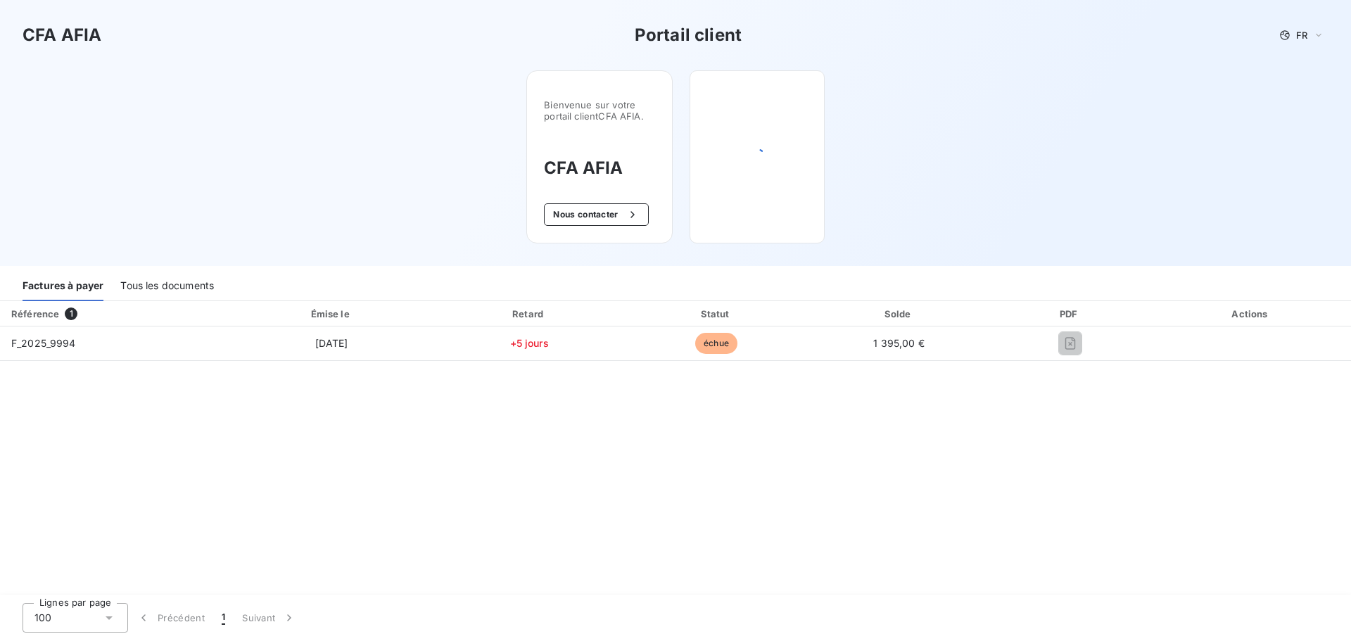 The height and width of the screenshot is (641, 1351). What do you see at coordinates (596, 215) in the screenshot?
I see `button: Nous contacter` at bounding box center [596, 215].